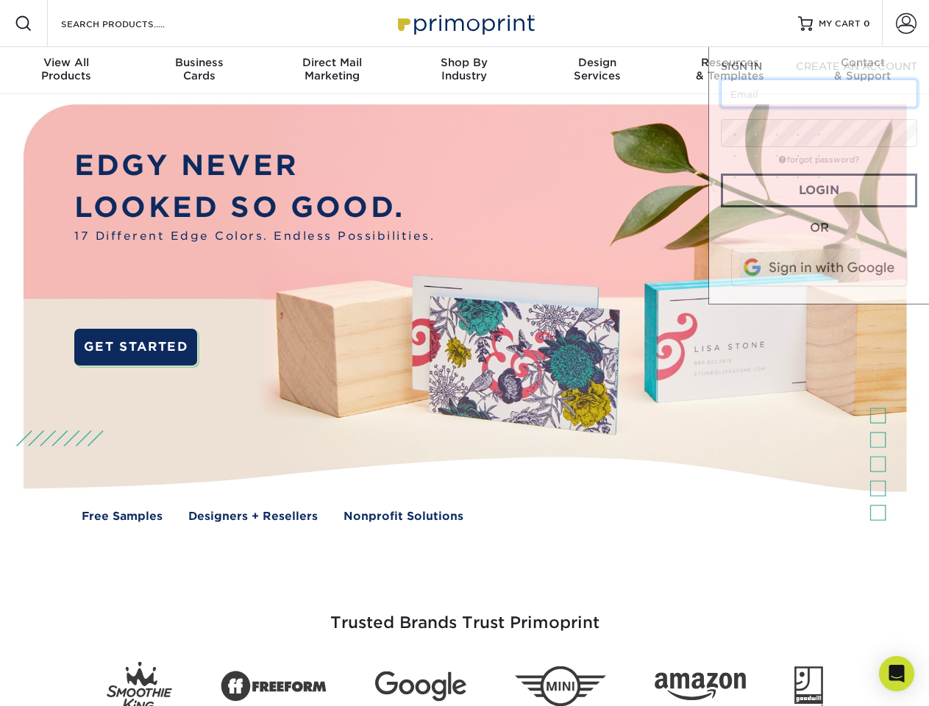  Describe the element at coordinates (332, 62) in the screenshot. I see `span: Direct Mail` at that location.